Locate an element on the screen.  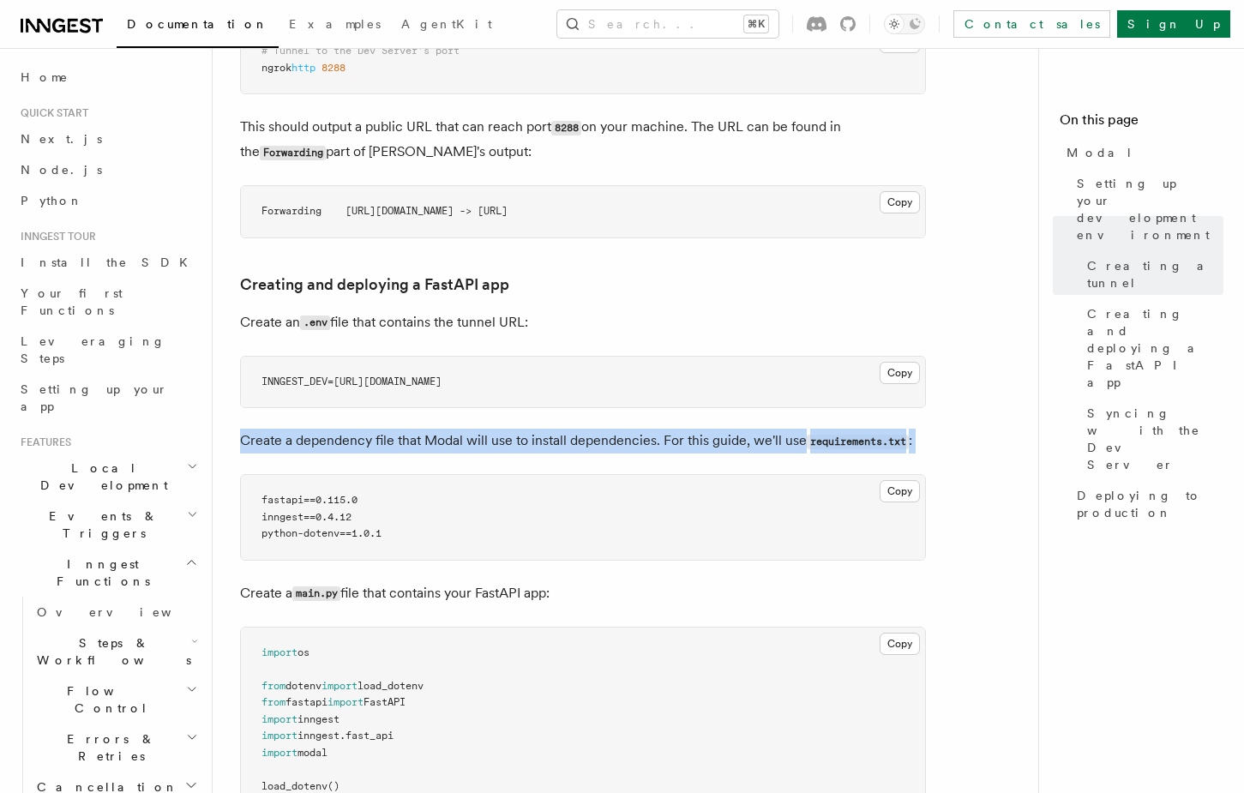
span: Install the SDK is located at coordinates (109, 262).